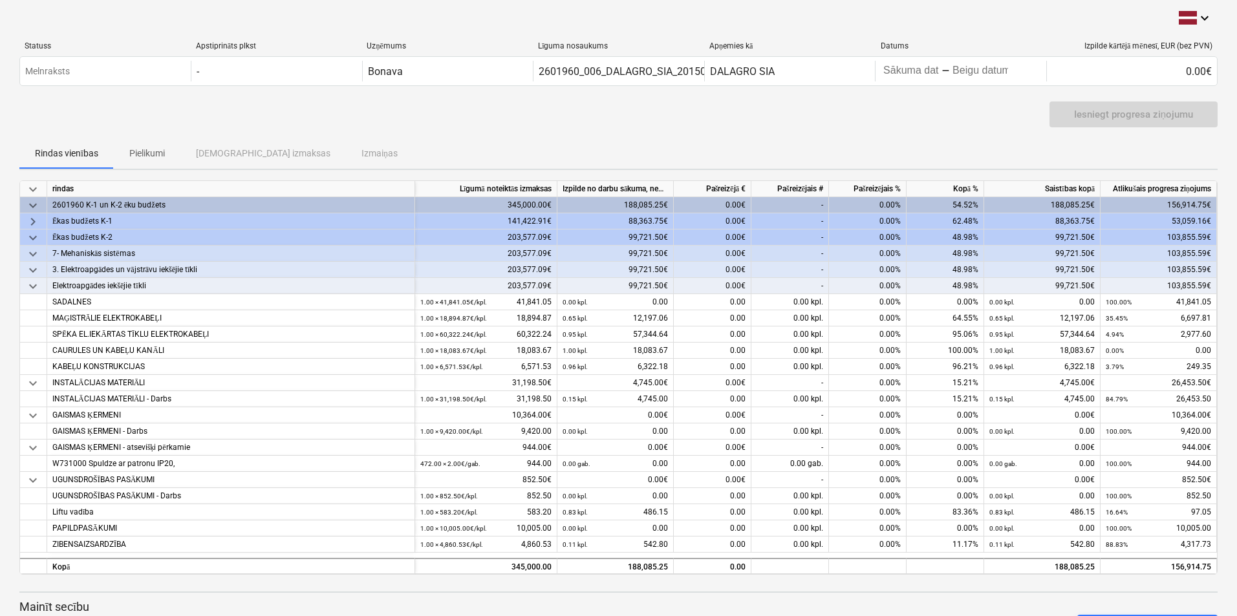 The image size is (1237, 616). I want to click on div: 4,745.00, so click(1042, 399).